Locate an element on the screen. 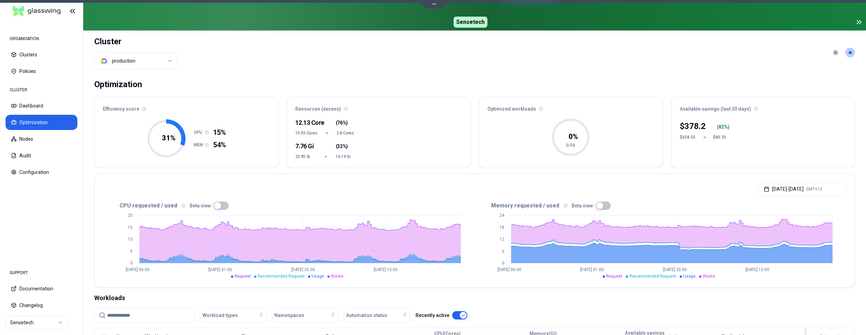  span: 15% is located at coordinates (219, 132).